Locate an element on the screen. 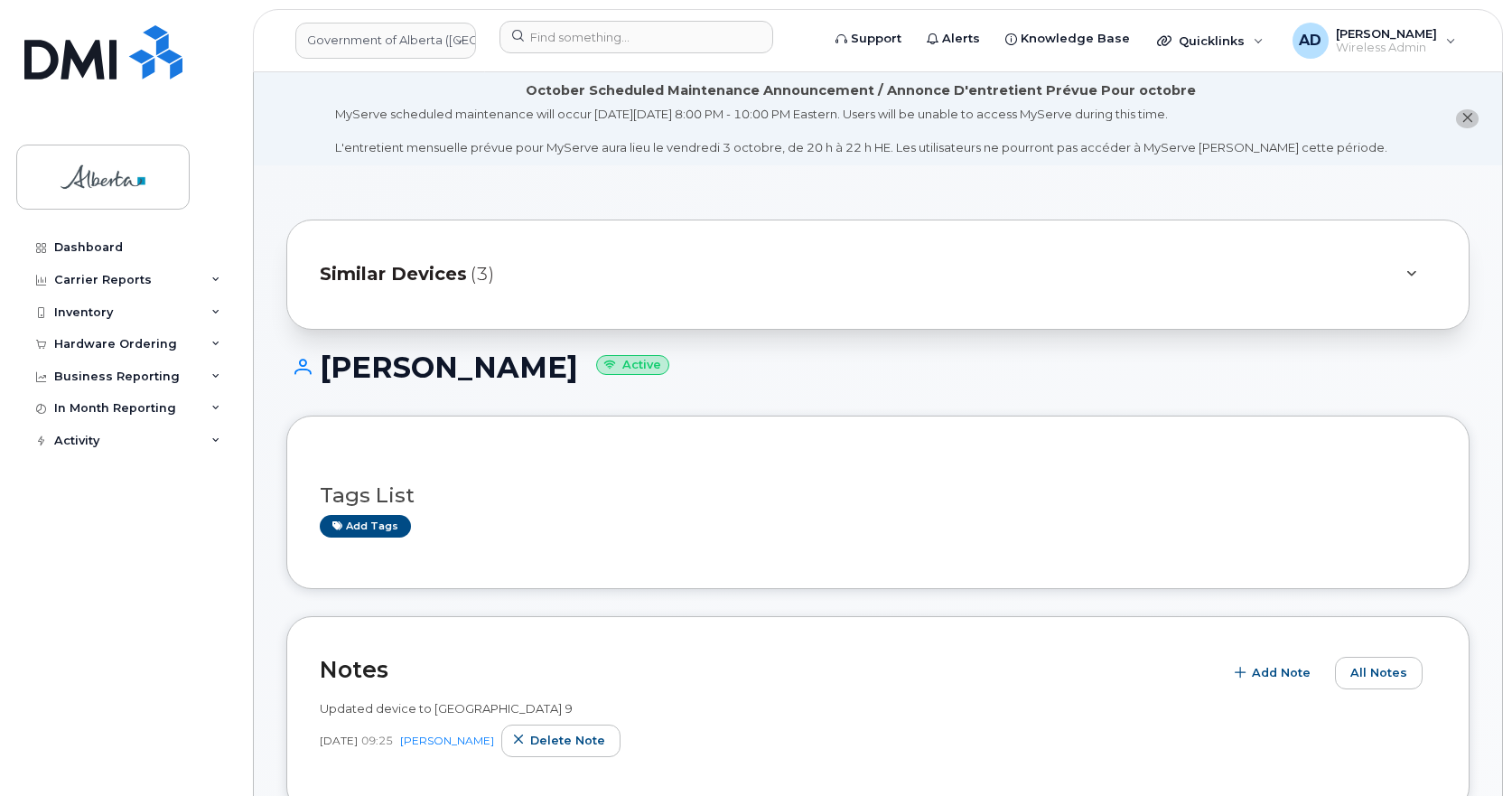 Image resolution: width=1512 pixels, height=796 pixels. h3: Tags List is located at coordinates (878, 495).